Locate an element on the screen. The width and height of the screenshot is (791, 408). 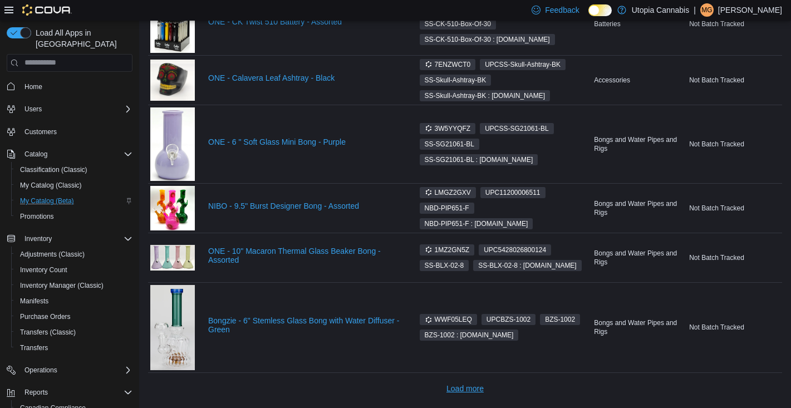
span: WWF05LEQ is located at coordinates (448, 320).